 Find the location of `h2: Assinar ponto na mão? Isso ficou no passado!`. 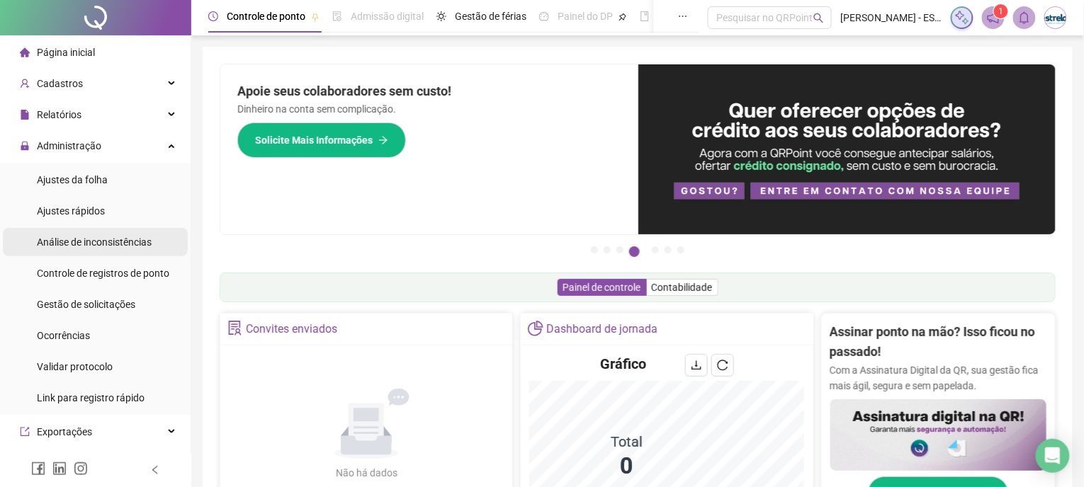

h2: Assinar ponto na mão? Isso ficou no passado! is located at coordinates (938, 342).